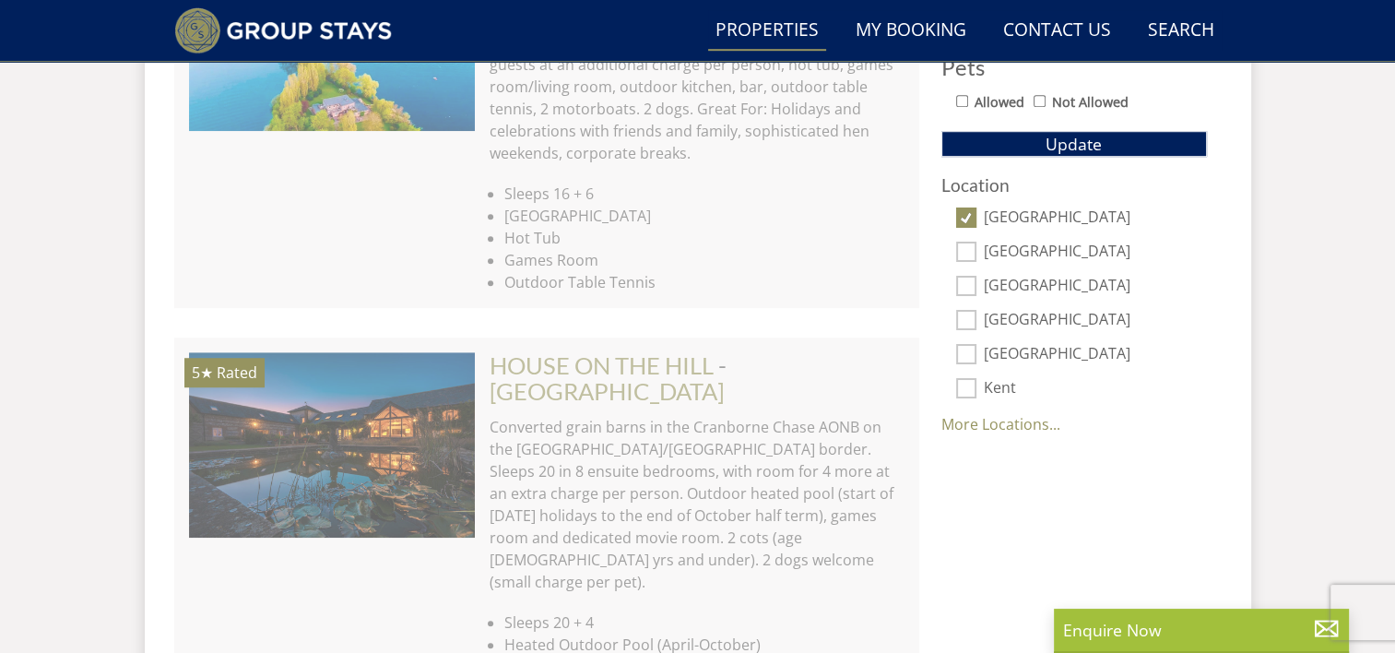 Image resolution: width=1395 pixels, height=653 pixels. What do you see at coordinates (283, 30) in the screenshot?
I see `img: Group Stays` at bounding box center [283, 30].